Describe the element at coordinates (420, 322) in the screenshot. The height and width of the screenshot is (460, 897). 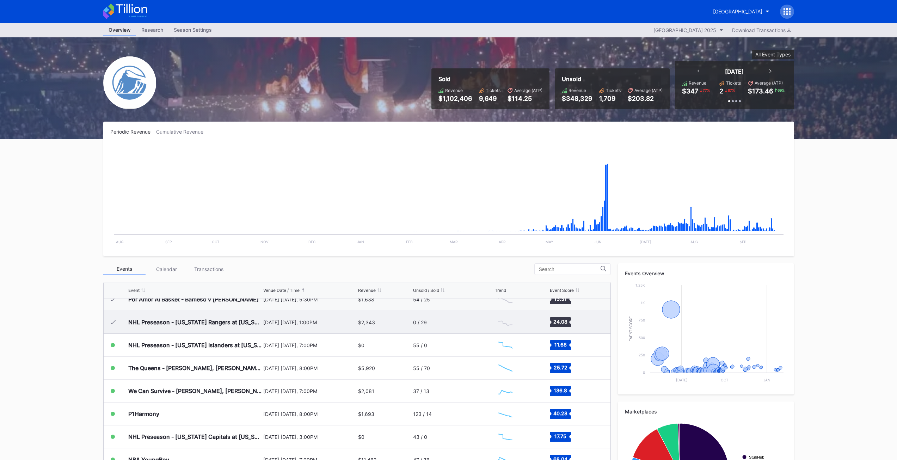
I see `div: 0 / 29` at that location.